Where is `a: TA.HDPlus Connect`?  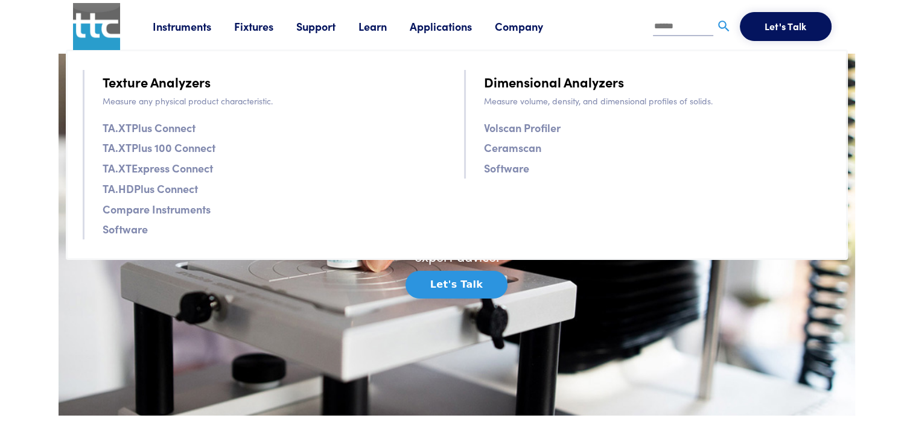
a: TA.HDPlus Connect is located at coordinates (150, 188).